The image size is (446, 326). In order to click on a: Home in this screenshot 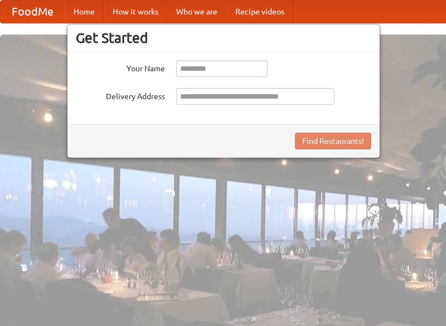, I will do `click(84, 12)`.